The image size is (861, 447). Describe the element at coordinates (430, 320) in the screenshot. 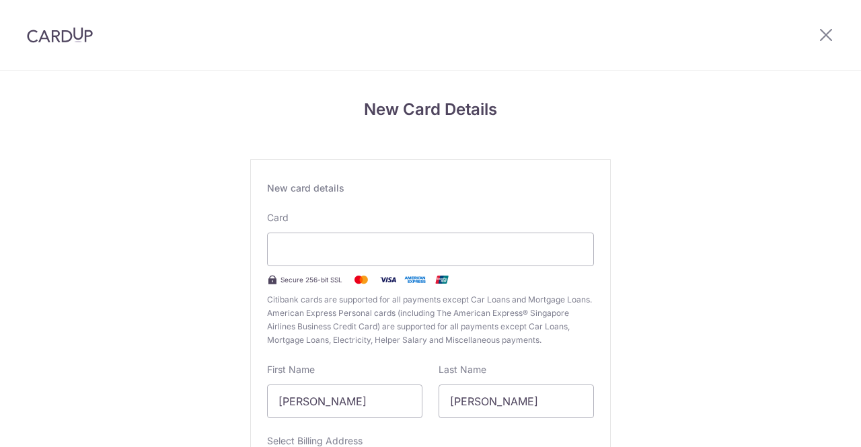

I see `span: Citibank cards are supported for all payments except Car Loans and Mortgage Loans. American Expre...` at that location.